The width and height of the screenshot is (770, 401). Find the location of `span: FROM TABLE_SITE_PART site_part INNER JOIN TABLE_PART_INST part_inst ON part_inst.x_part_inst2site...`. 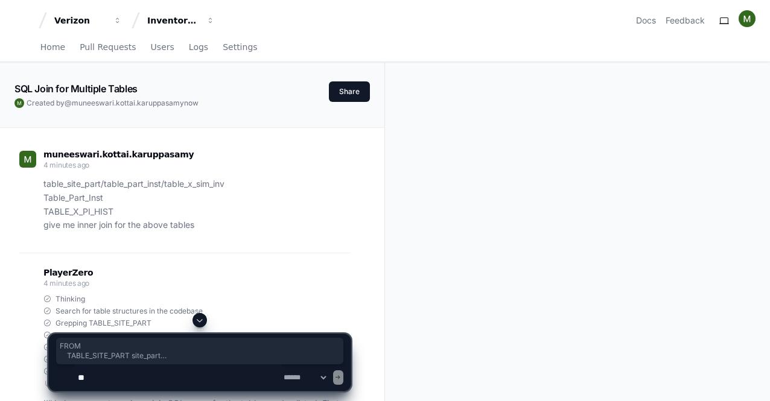

span: FROM TABLE_SITE_PART site_part INNER JOIN TABLE_PART_INST part_inst ON part_inst.x_part_inst2site... is located at coordinates (200, 351).